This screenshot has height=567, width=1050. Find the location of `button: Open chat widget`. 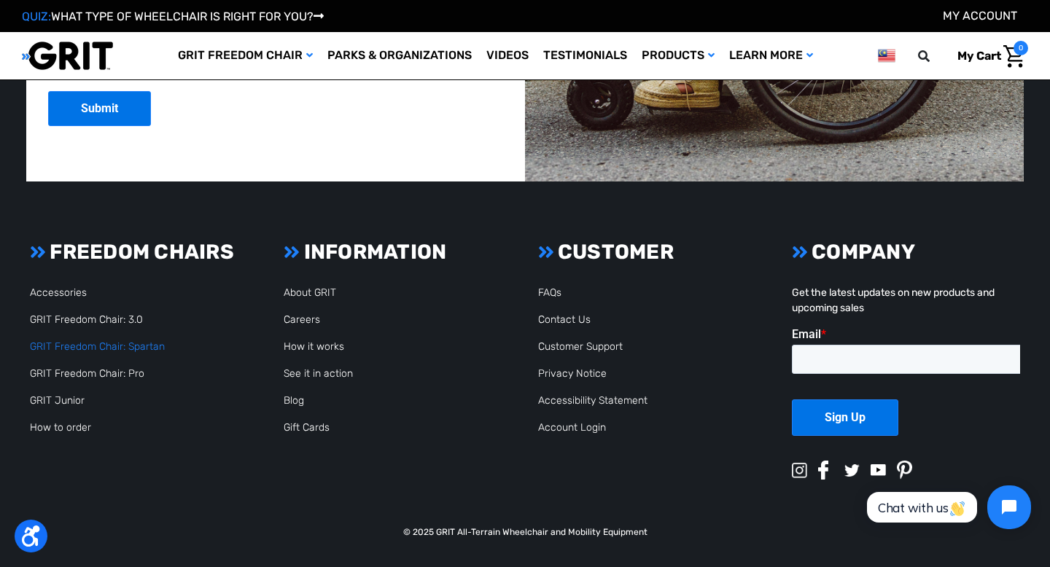

button: Open chat widget is located at coordinates (158, 34).